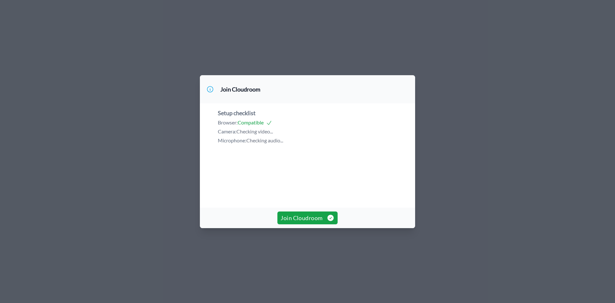 This screenshot has height=303, width=615. What do you see at coordinates (307, 218) in the screenshot?
I see `button: Join Cloudroom` at bounding box center [307, 218].